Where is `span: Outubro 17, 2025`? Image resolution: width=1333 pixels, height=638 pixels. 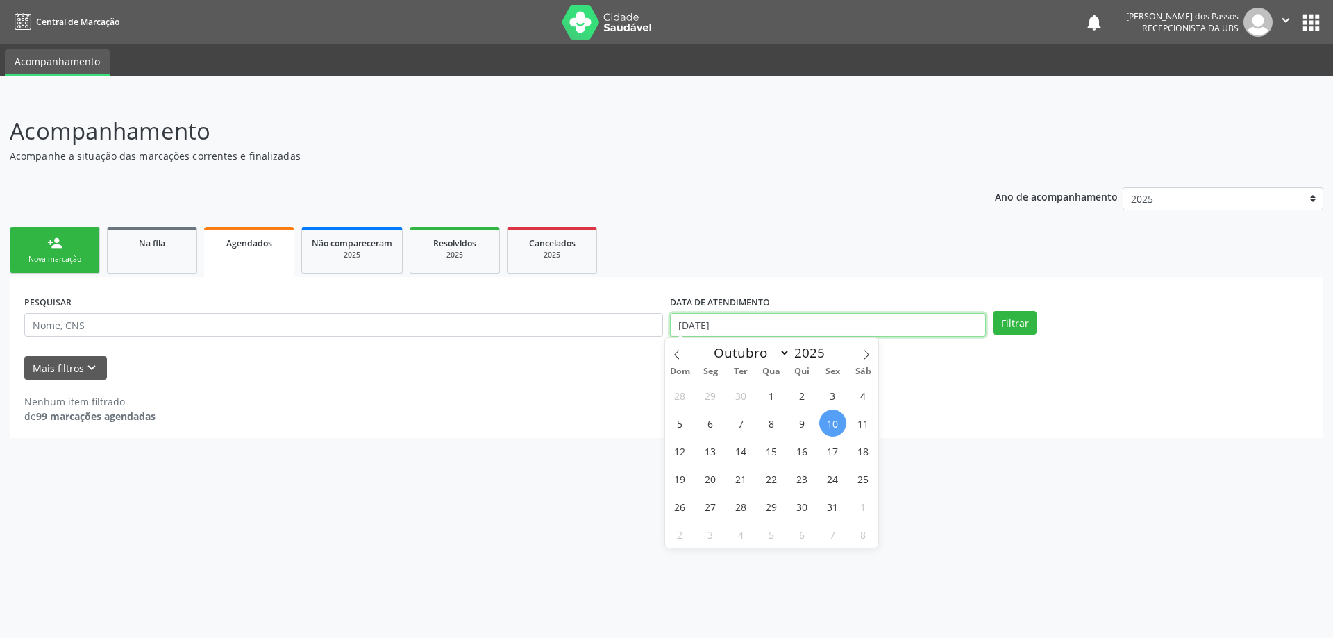
span: Outubro 17, 2025 is located at coordinates (833, 451).